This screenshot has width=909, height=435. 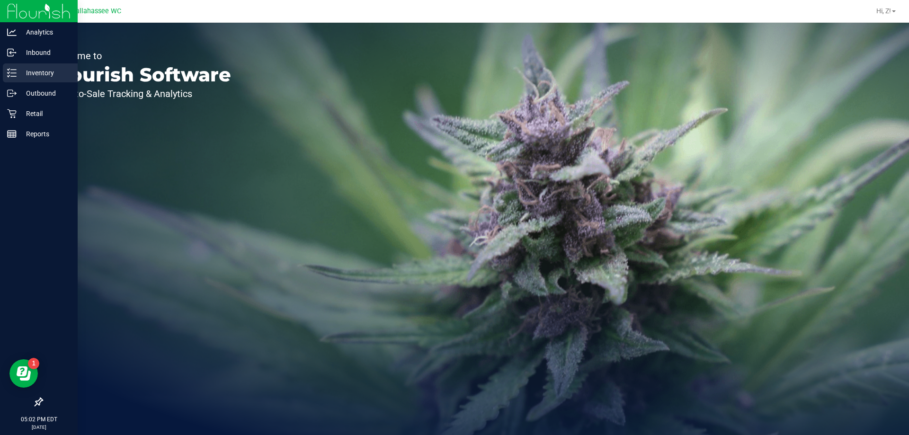 What do you see at coordinates (12, 134) in the screenshot?
I see `inline-svg: Reports` at bounding box center [12, 134].